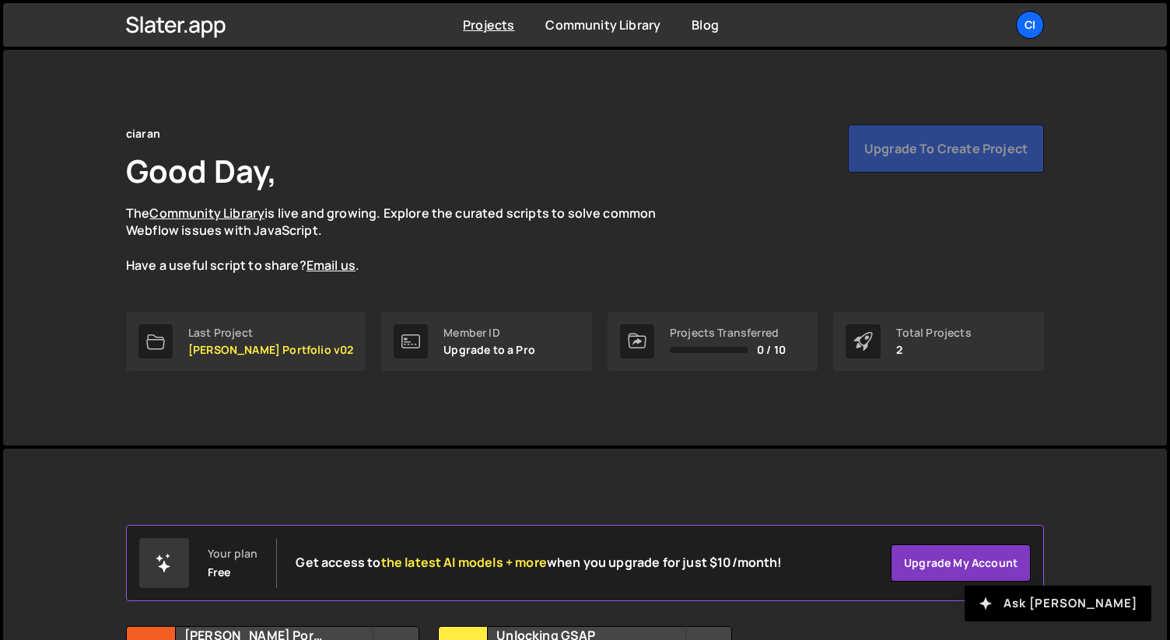 The image size is (1170, 640). I want to click on a: Blog, so click(705, 25).